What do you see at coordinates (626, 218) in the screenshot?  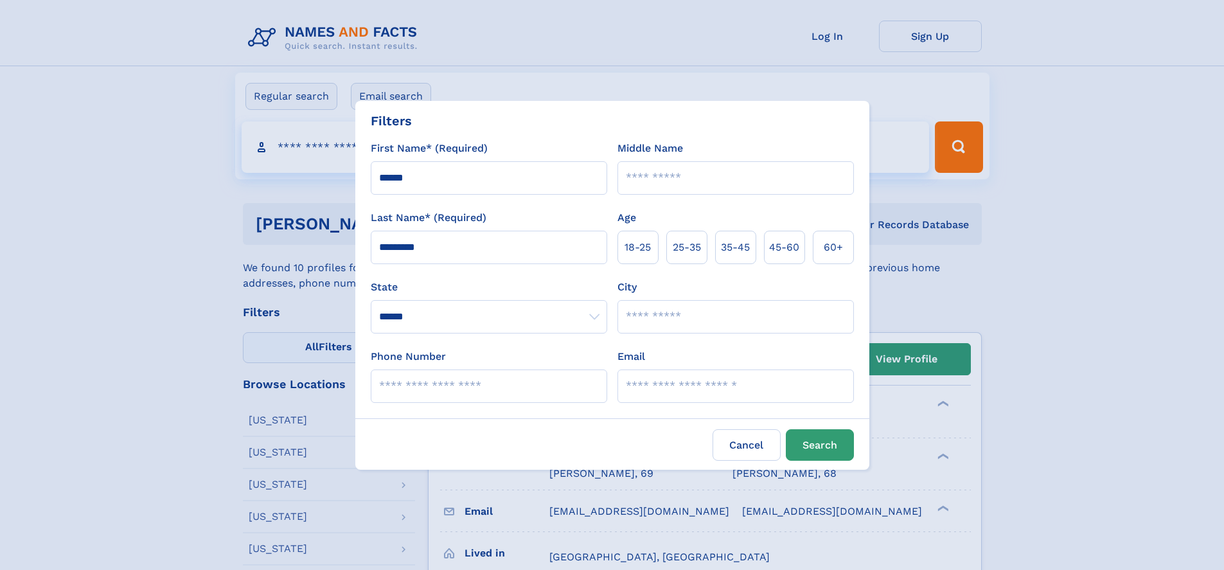 I see `label: Age` at bounding box center [626, 218].